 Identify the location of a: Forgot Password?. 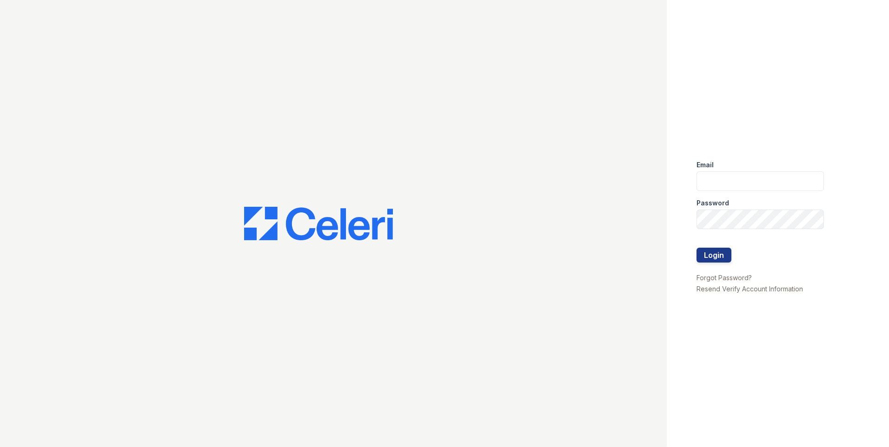
(724, 278).